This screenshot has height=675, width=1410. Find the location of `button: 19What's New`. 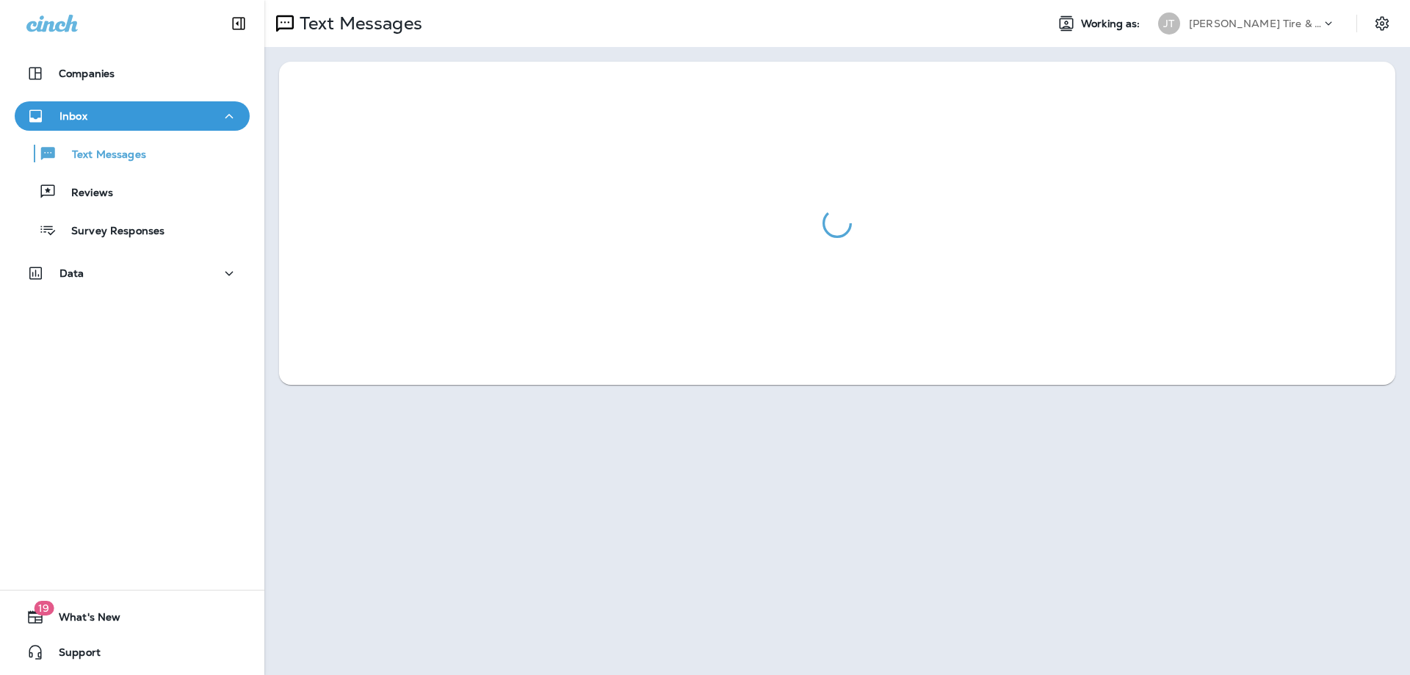

button: 19What's New is located at coordinates (132, 617).